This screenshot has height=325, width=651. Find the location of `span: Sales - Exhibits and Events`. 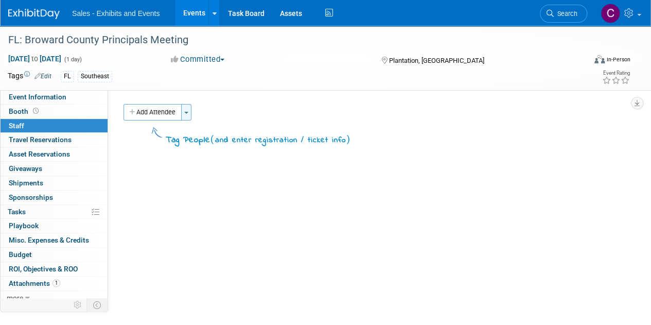

span: Sales - Exhibits and Events is located at coordinates (116, 13).